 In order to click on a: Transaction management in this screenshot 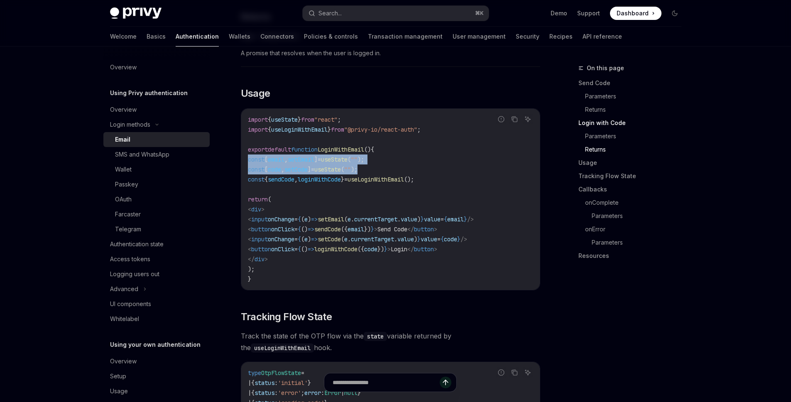, I will do `click(405, 37)`.